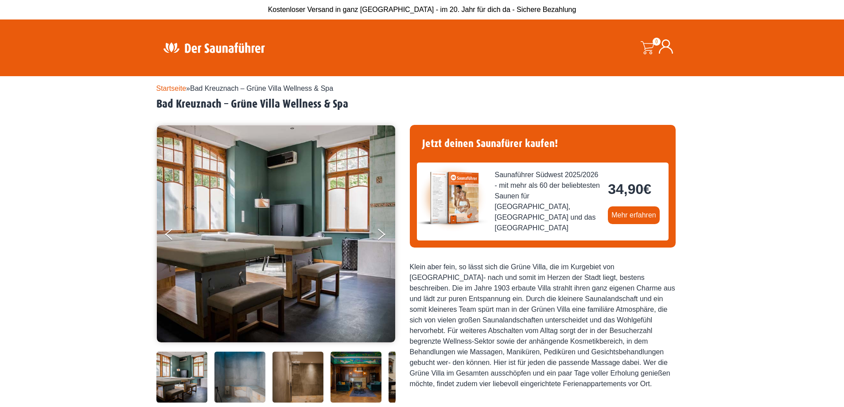 The image size is (844, 407). What do you see at coordinates (630, 189) in the screenshot?
I see `bdi: 34,90` at bounding box center [630, 189].